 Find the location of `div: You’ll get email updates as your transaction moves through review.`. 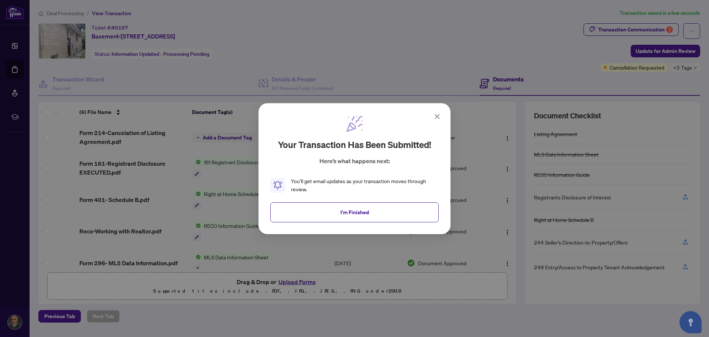

div: You’ll get email updates as your transaction moves through review. is located at coordinates (365, 185).